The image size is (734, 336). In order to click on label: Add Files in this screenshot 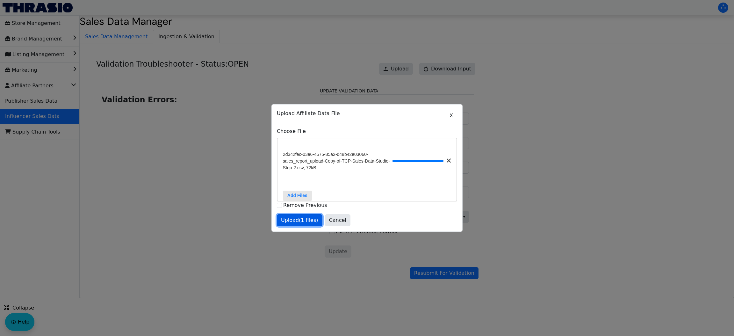, I will do `click(297, 196)`.